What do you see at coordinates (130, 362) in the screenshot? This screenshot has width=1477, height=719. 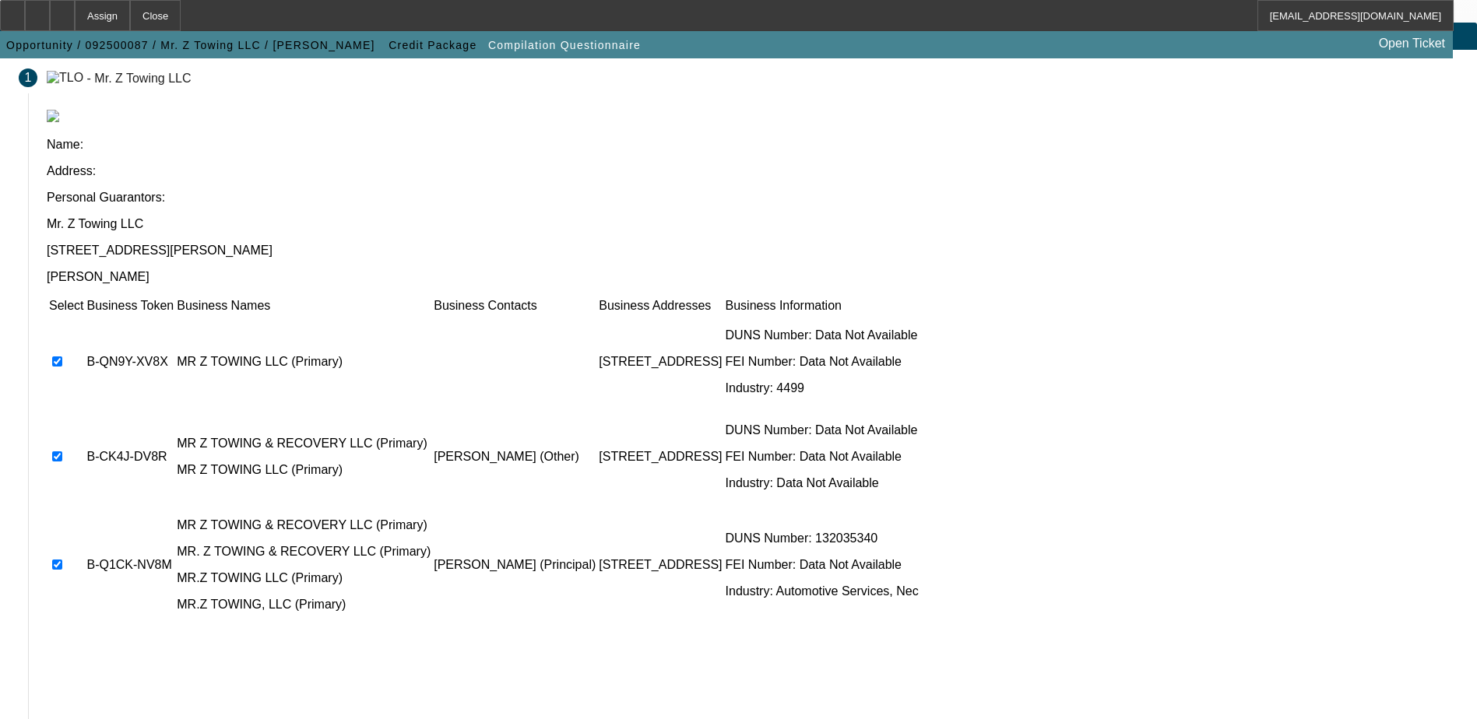 I see `td: B-QN9Y-XV8X` at bounding box center [130, 362].